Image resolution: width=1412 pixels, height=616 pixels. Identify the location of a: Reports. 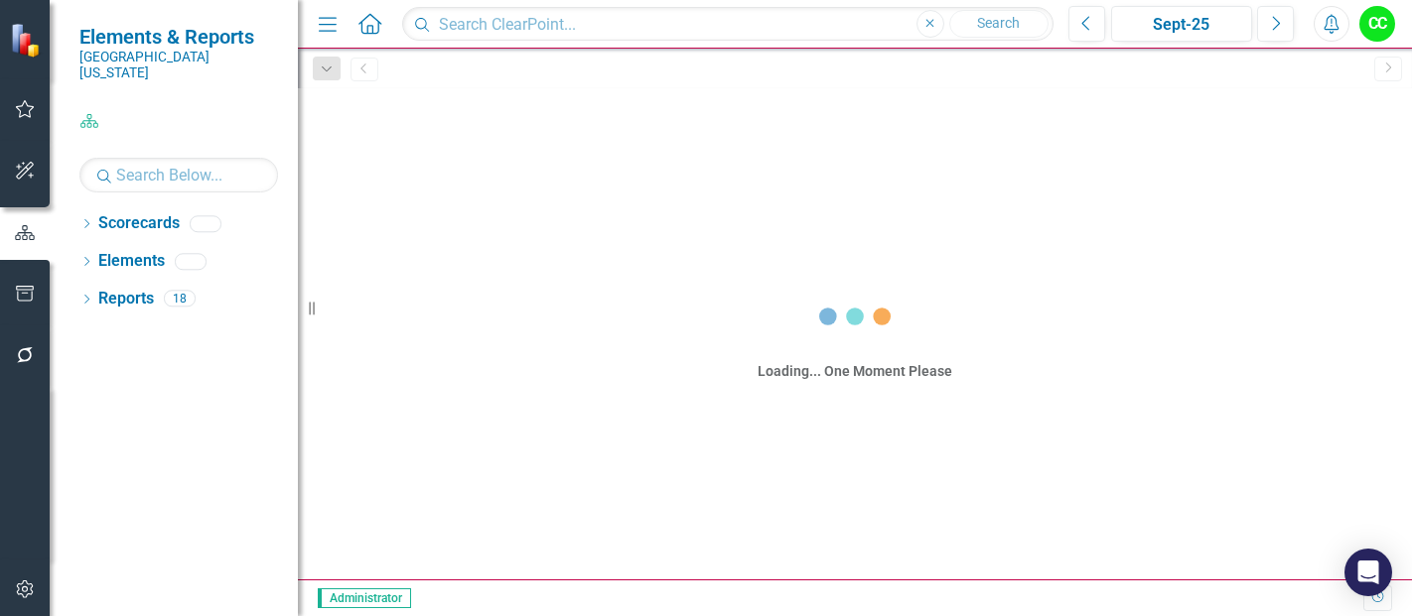
(126, 299).